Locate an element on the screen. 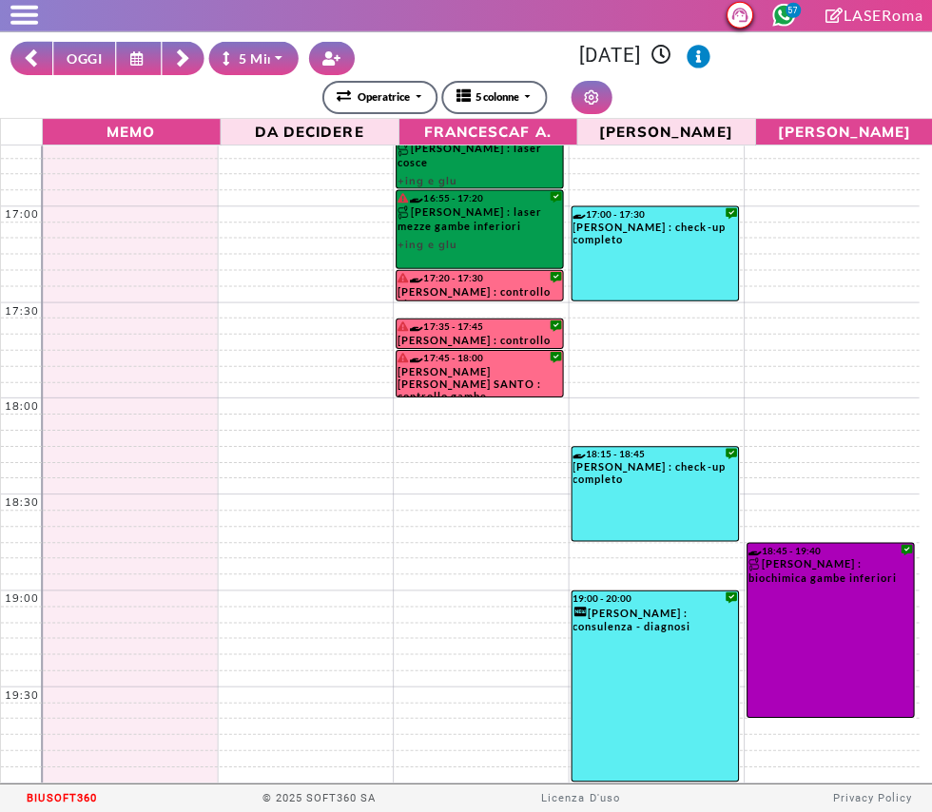  a: LASERoma is located at coordinates (872, 16).